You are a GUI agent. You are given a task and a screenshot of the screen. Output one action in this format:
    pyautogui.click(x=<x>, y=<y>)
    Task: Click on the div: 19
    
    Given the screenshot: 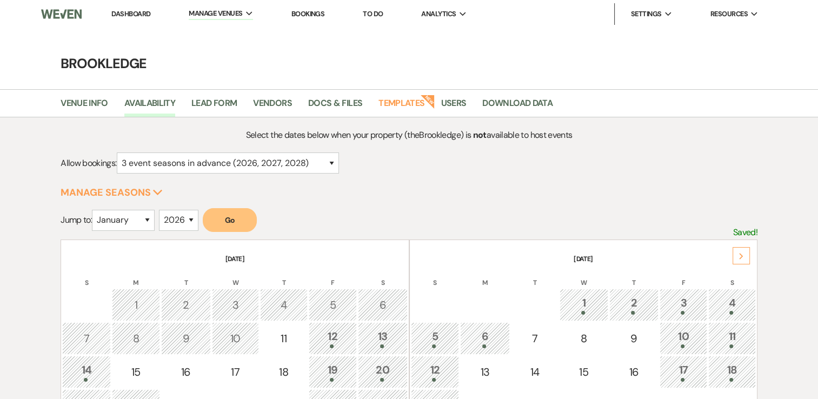 What is the action you would take?
    pyautogui.click(x=332, y=371)
    